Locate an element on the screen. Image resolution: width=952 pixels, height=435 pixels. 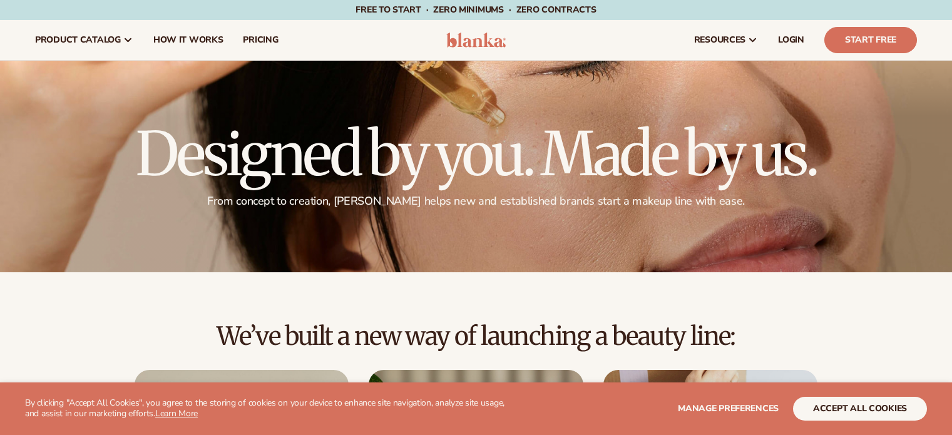
img: logo is located at coordinates (476, 40).